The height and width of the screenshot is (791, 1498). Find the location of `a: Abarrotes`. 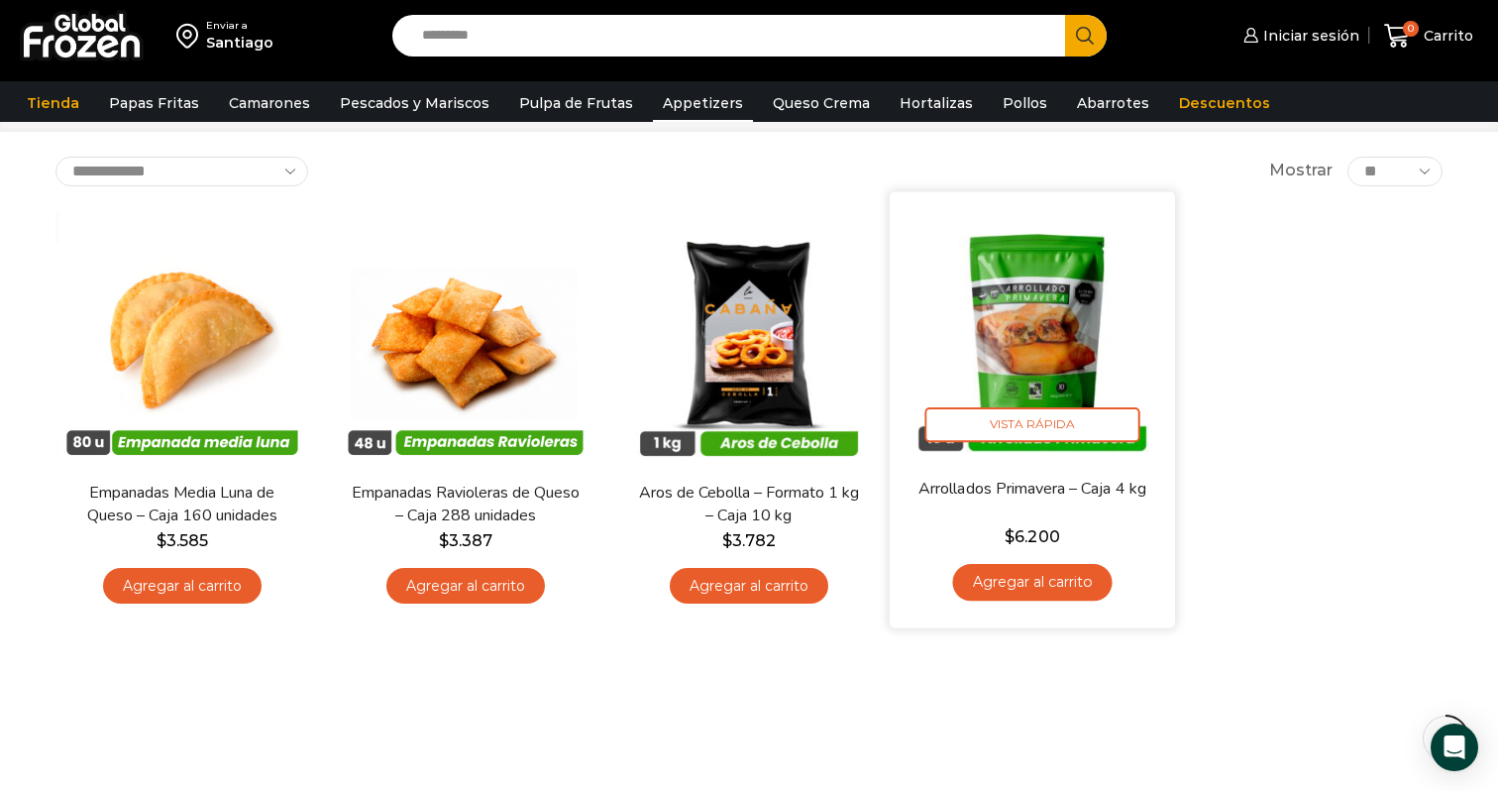

a: Abarrotes is located at coordinates (1113, 103).